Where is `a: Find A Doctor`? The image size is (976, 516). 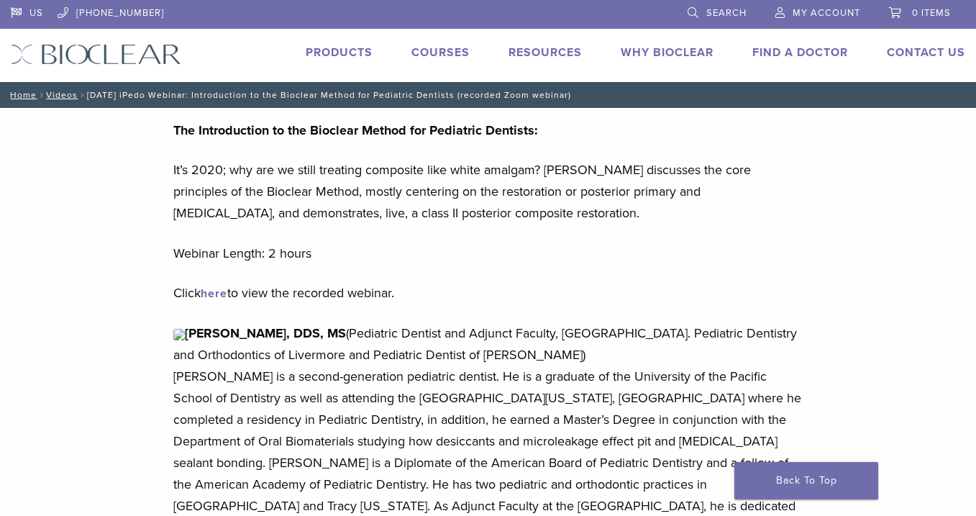
a: Find A Doctor is located at coordinates (800, 53).